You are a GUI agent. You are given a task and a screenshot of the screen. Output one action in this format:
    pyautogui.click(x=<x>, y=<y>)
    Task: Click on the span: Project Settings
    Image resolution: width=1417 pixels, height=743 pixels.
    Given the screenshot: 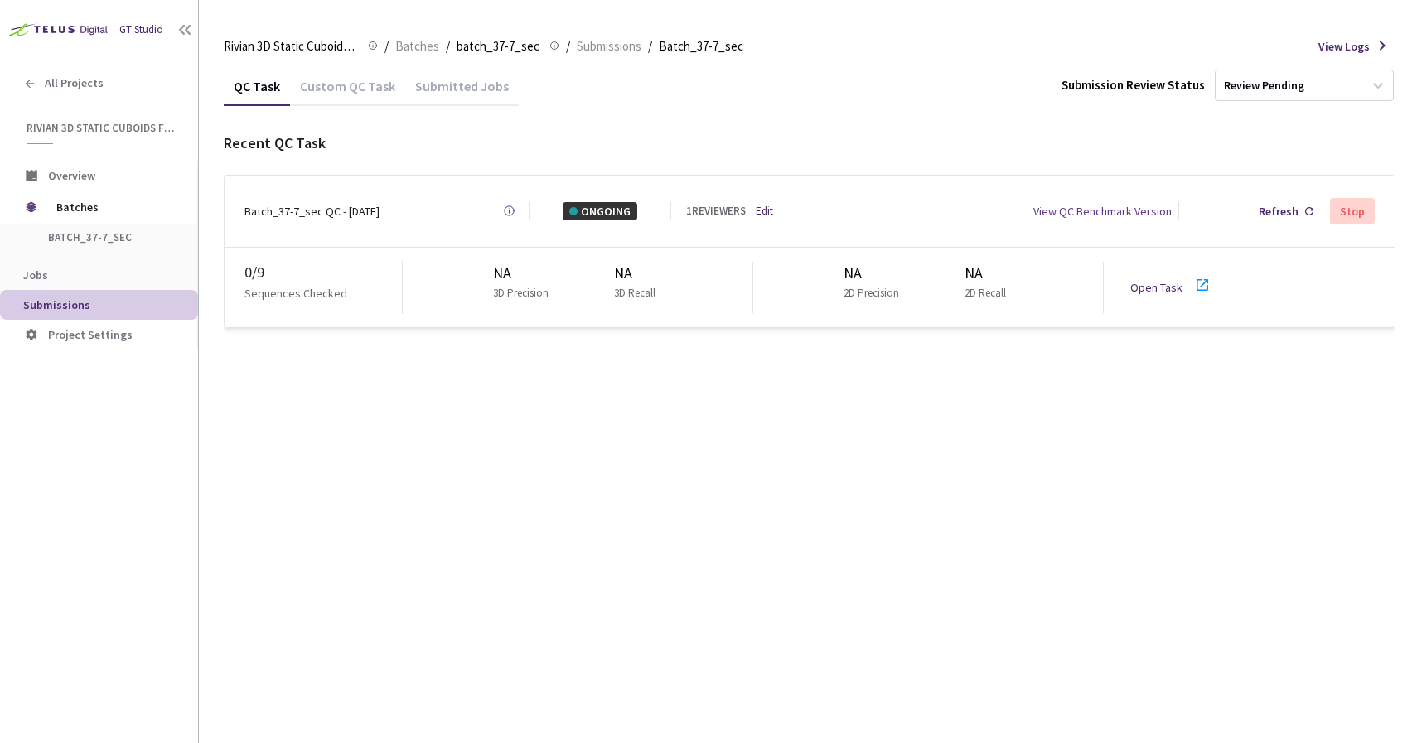 What is the action you would take?
    pyautogui.click(x=90, y=335)
    